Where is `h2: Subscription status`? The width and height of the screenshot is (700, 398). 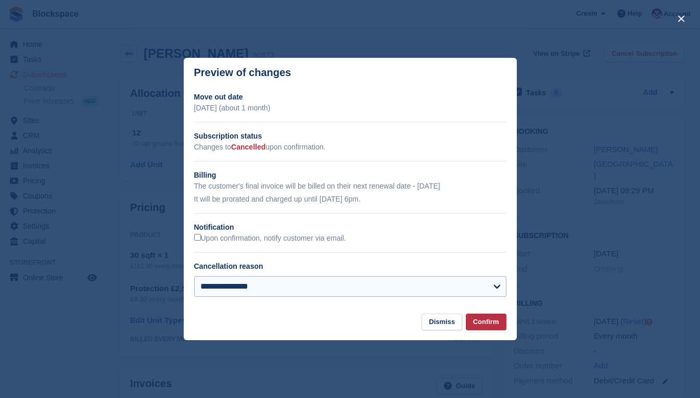
h2: Subscription status is located at coordinates (350, 136).